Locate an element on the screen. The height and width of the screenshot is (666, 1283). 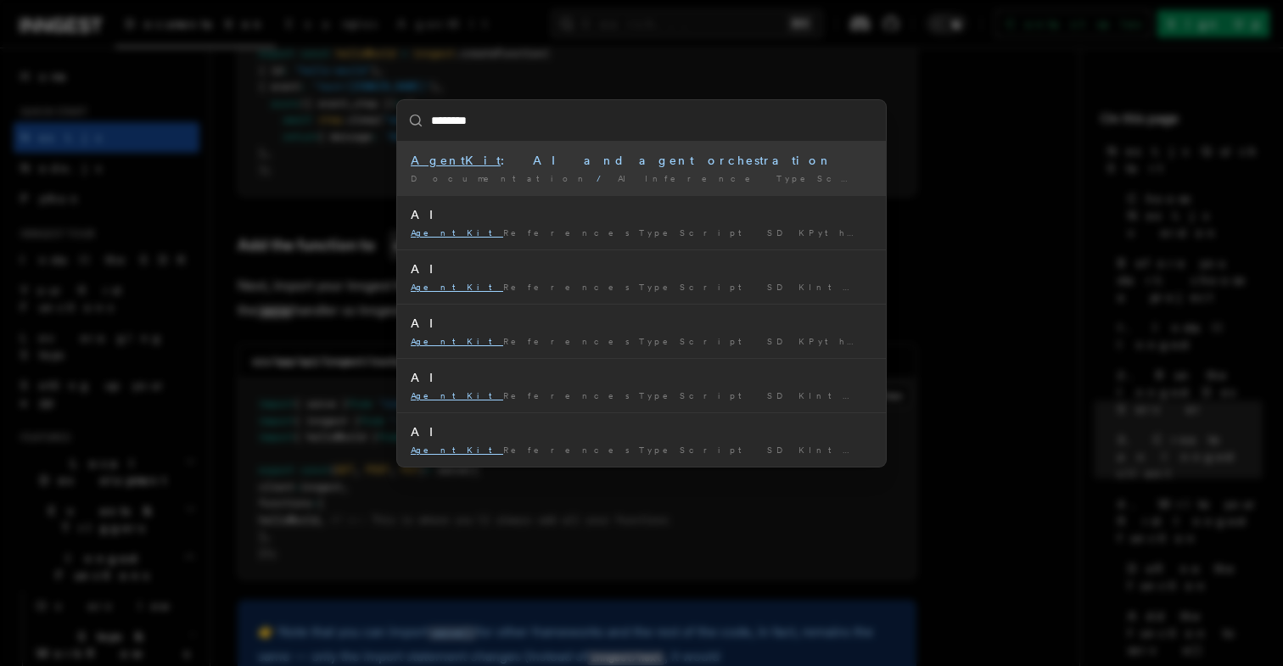
span: Documentation is located at coordinates (500, 178).